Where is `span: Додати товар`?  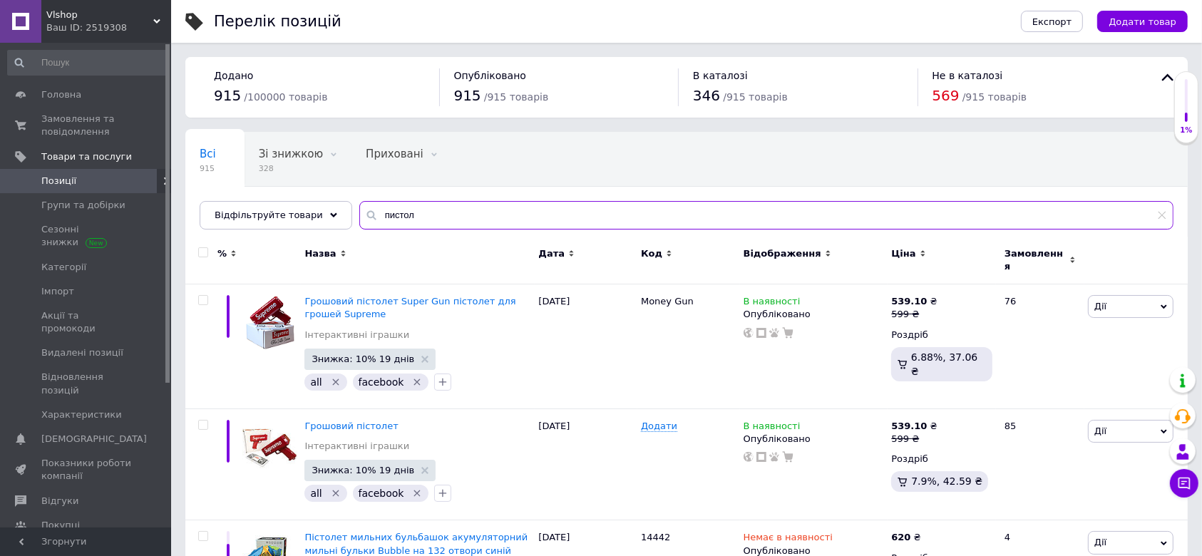 span: Додати товар is located at coordinates (1142, 21).